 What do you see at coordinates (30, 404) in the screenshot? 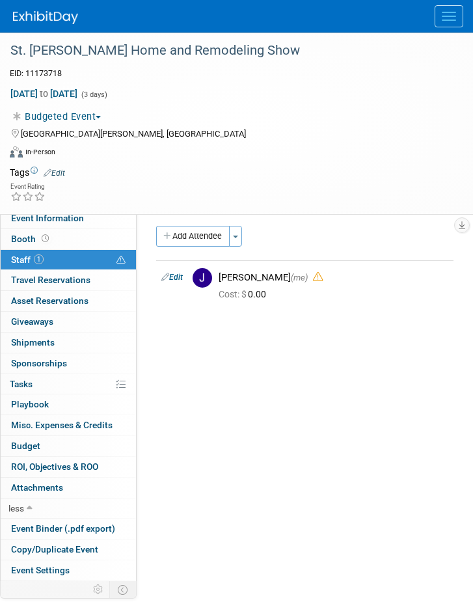
I see `span: Playbook` at bounding box center [30, 404].